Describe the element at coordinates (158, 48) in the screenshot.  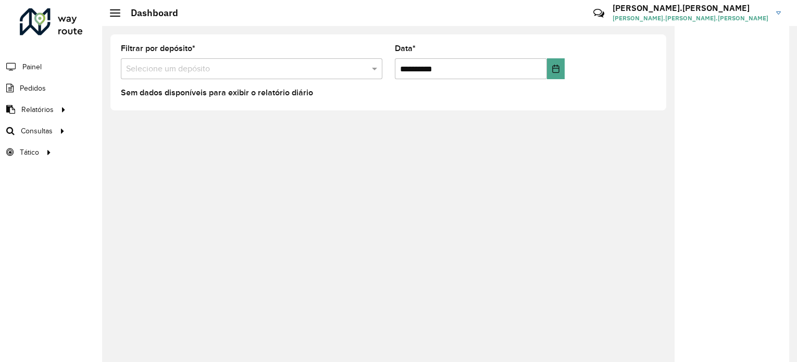
I see `label: Filtrar por depósito` at that location.